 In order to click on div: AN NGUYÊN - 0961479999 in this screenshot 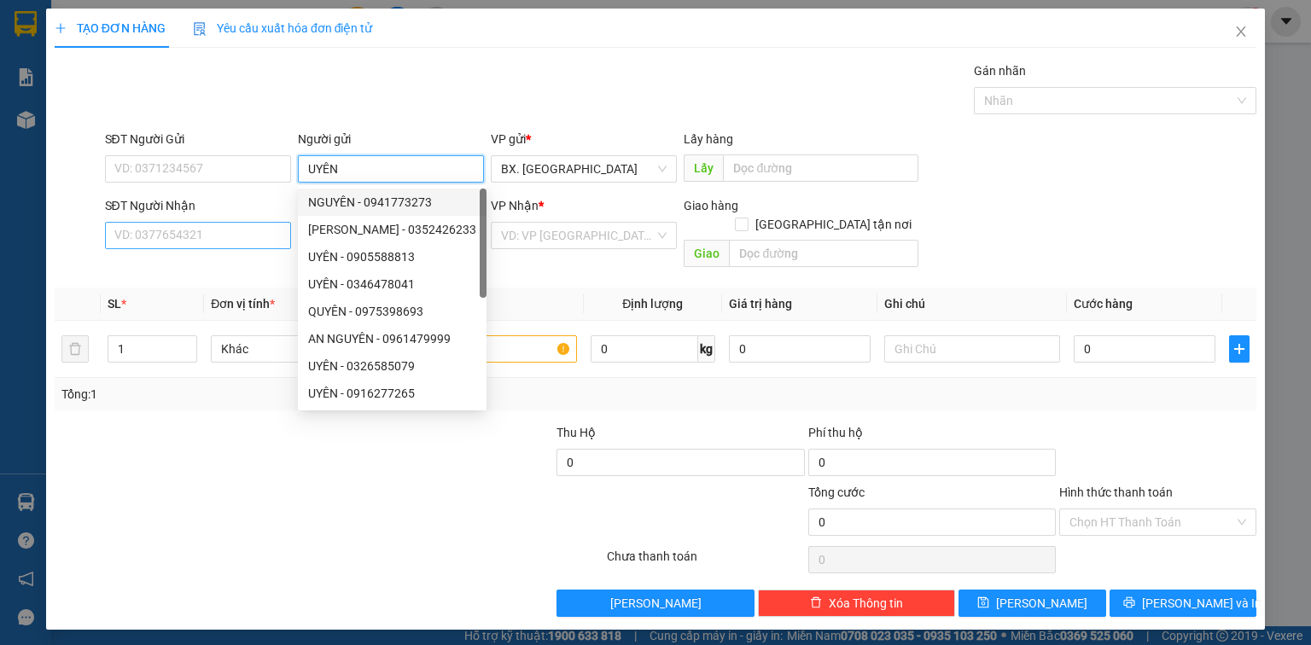, I will do `click(392, 339)`.